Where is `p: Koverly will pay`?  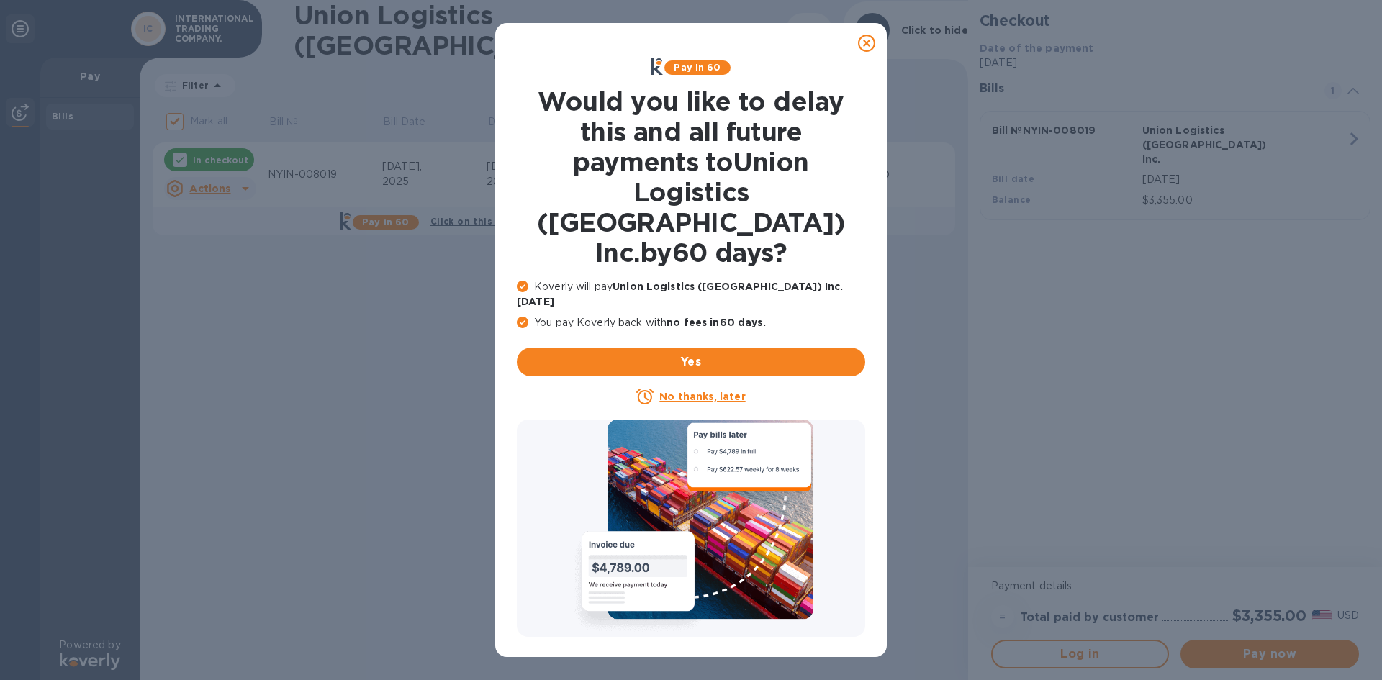
p: Koverly will pay is located at coordinates (691, 294).